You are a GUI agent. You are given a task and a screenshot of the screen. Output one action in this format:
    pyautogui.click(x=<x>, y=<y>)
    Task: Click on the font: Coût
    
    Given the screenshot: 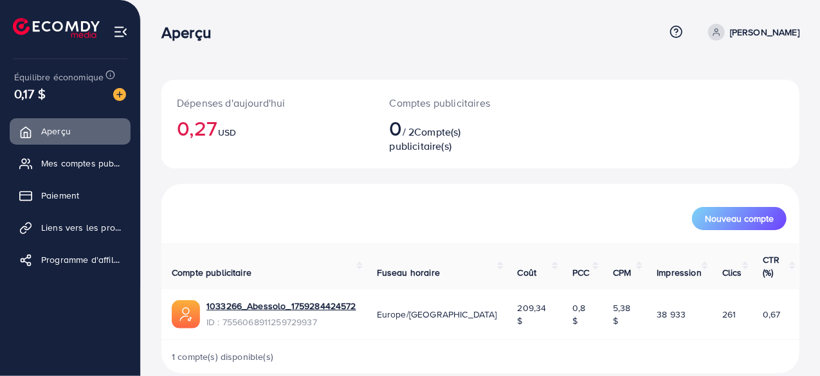 What is the action you would take?
    pyautogui.click(x=528, y=273)
    